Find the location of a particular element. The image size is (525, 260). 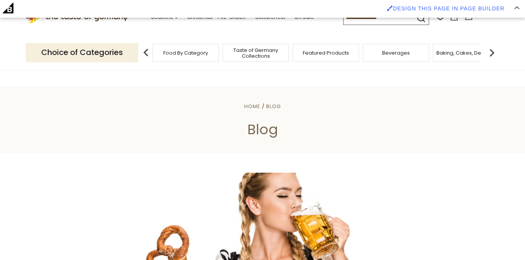

span: Taste of Germany Collections is located at coordinates (256, 53).